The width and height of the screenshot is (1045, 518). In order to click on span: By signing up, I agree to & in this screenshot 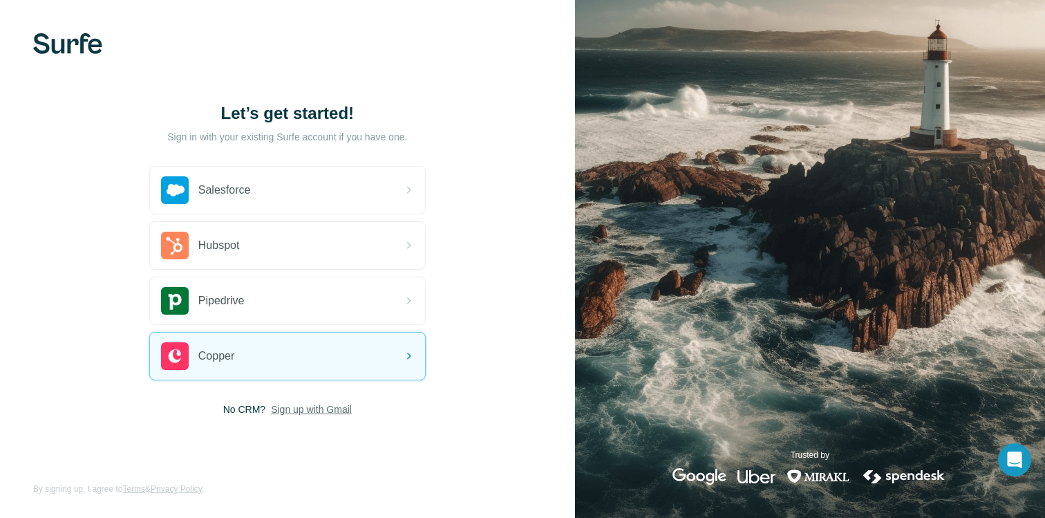, I will do `click(117, 489)`.